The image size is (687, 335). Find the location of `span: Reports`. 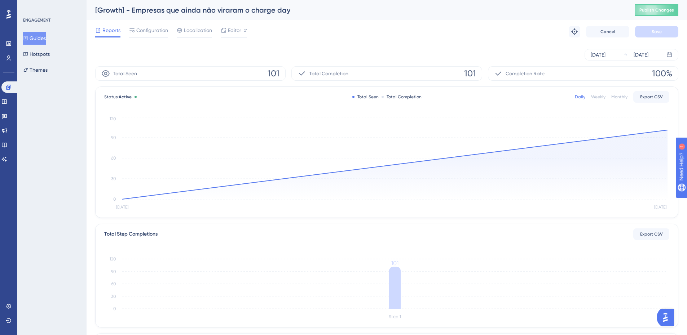

span: Reports is located at coordinates (111, 30).